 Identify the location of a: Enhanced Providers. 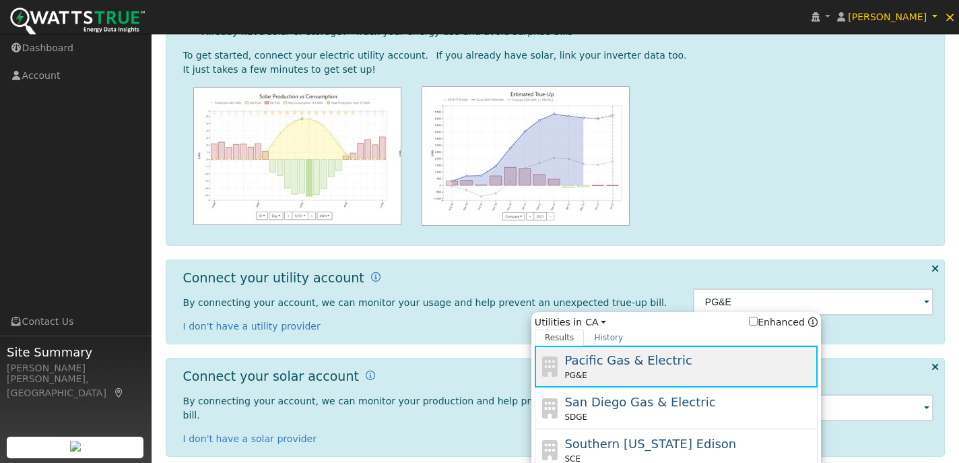
(813, 322).